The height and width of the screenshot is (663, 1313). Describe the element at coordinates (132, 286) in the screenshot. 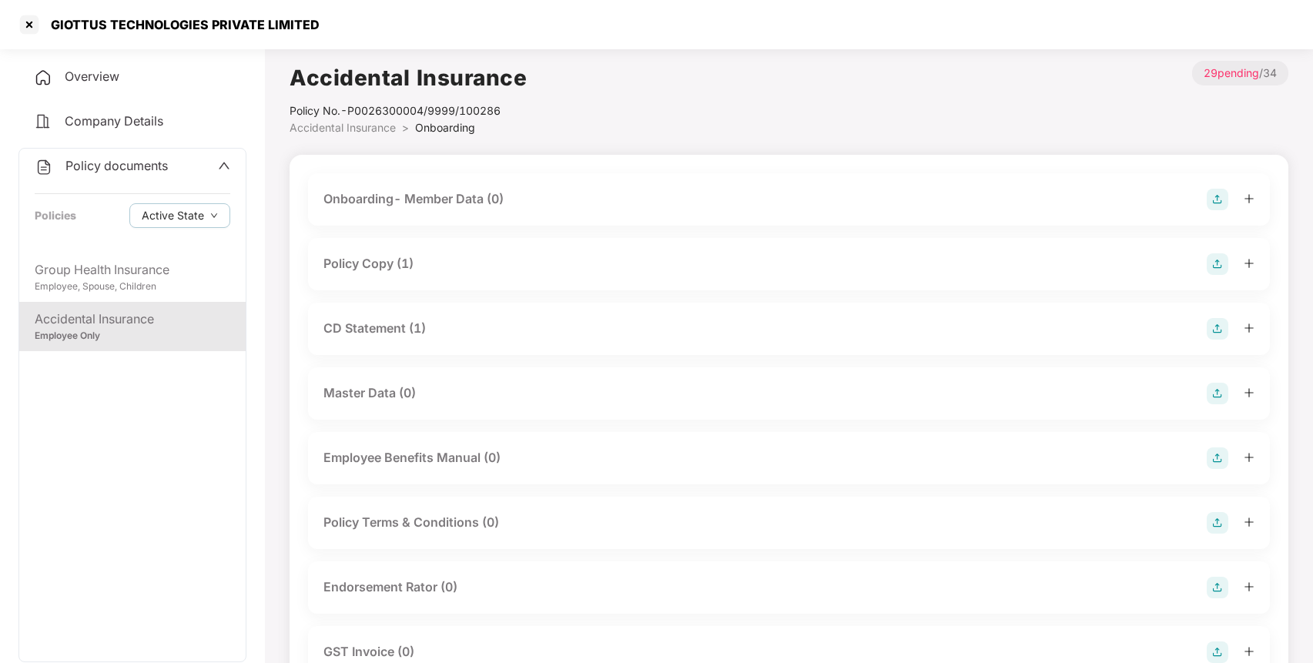

I see `div: Employee, Spouse, Children` at that location.